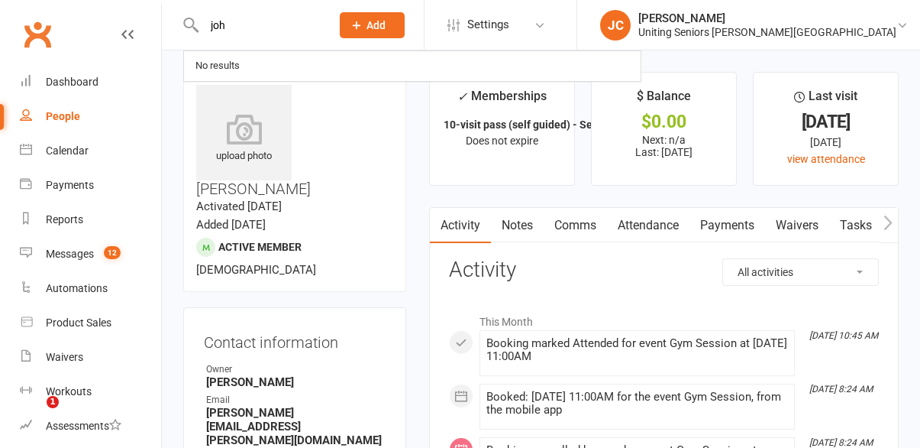  I want to click on div: Payments, so click(70, 185).